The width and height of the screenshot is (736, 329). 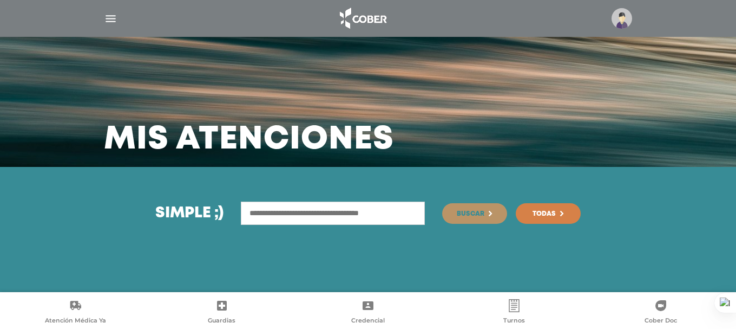 I want to click on span: Cober Doc, so click(x=661, y=321).